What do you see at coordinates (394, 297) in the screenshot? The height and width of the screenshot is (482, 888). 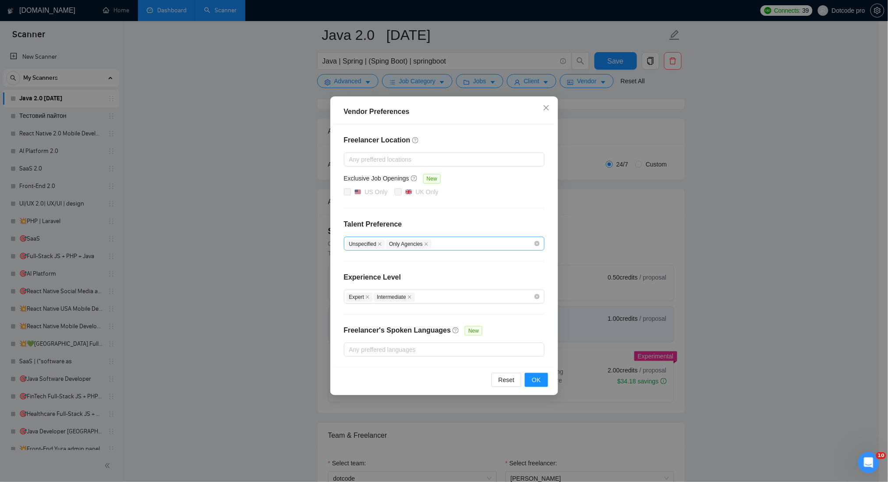 I see `span: Intermediate` at bounding box center [394, 297].